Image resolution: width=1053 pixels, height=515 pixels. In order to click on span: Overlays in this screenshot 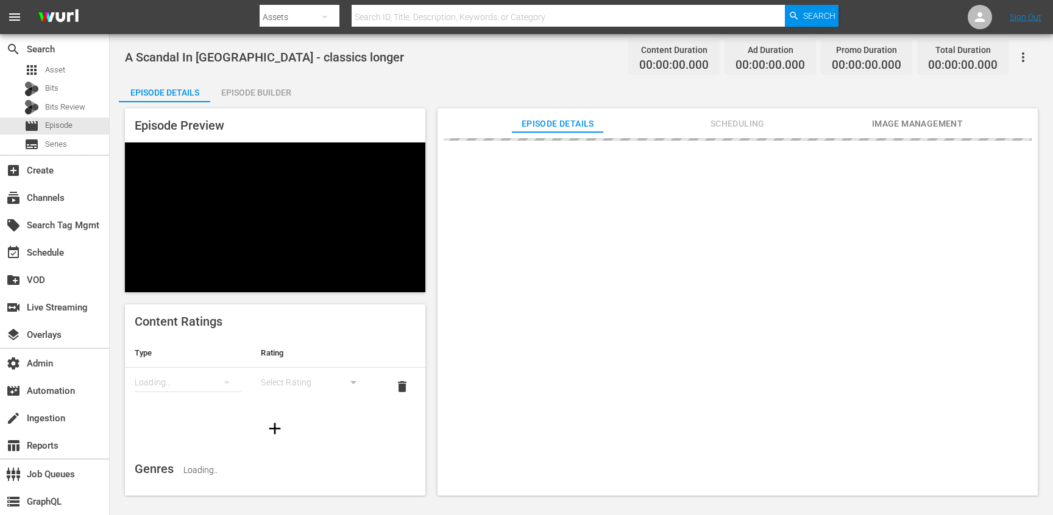, I will do `click(13, 335)`.